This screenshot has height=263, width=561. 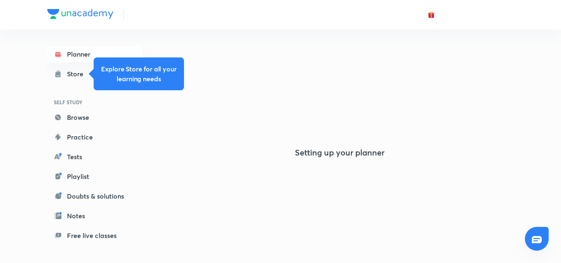 What do you see at coordinates (95, 137) in the screenshot?
I see `a: Practice` at bounding box center [95, 137].